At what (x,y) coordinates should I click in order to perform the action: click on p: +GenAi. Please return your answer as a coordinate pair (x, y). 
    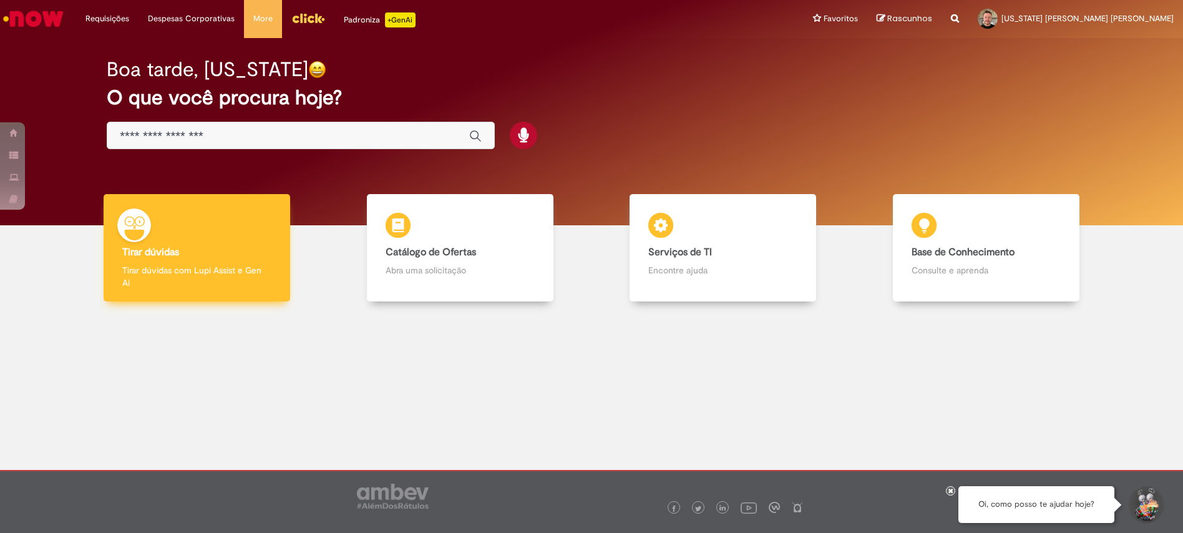
    Looking at the image, I should click on (400, 20).